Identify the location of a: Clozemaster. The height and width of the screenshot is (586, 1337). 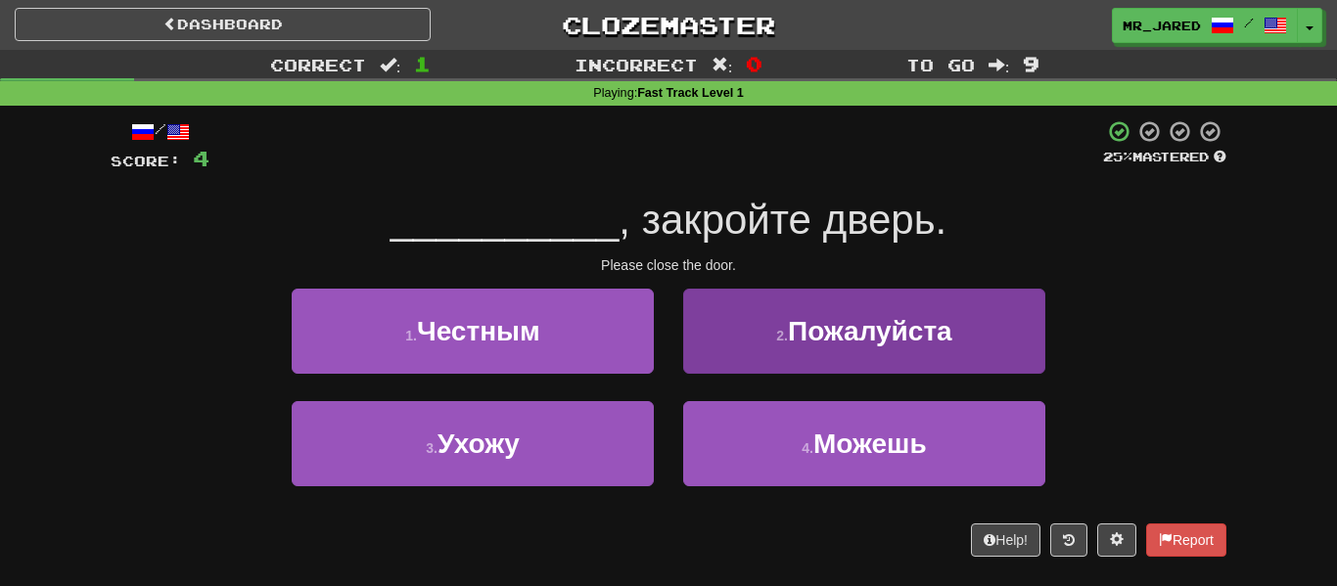
(667, 24).